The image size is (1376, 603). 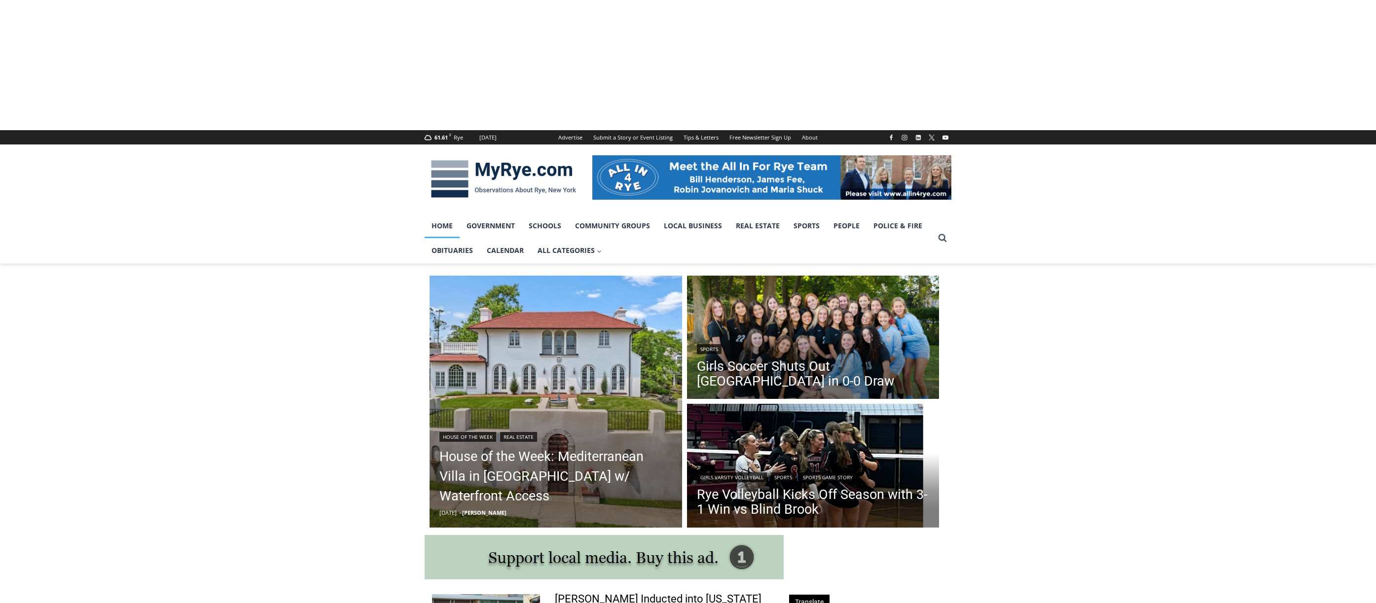 I want to click on a: Free Newsletter Sign Up, so click(x=760, y=137).